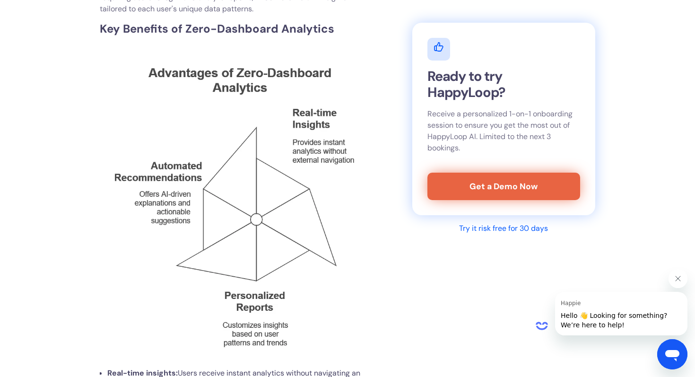 Image resolution: width=695 pixels, height=377 pixels. Describe the element at coordinates (66, 11) in the screenshot. I see `h1: Happie` at that location.